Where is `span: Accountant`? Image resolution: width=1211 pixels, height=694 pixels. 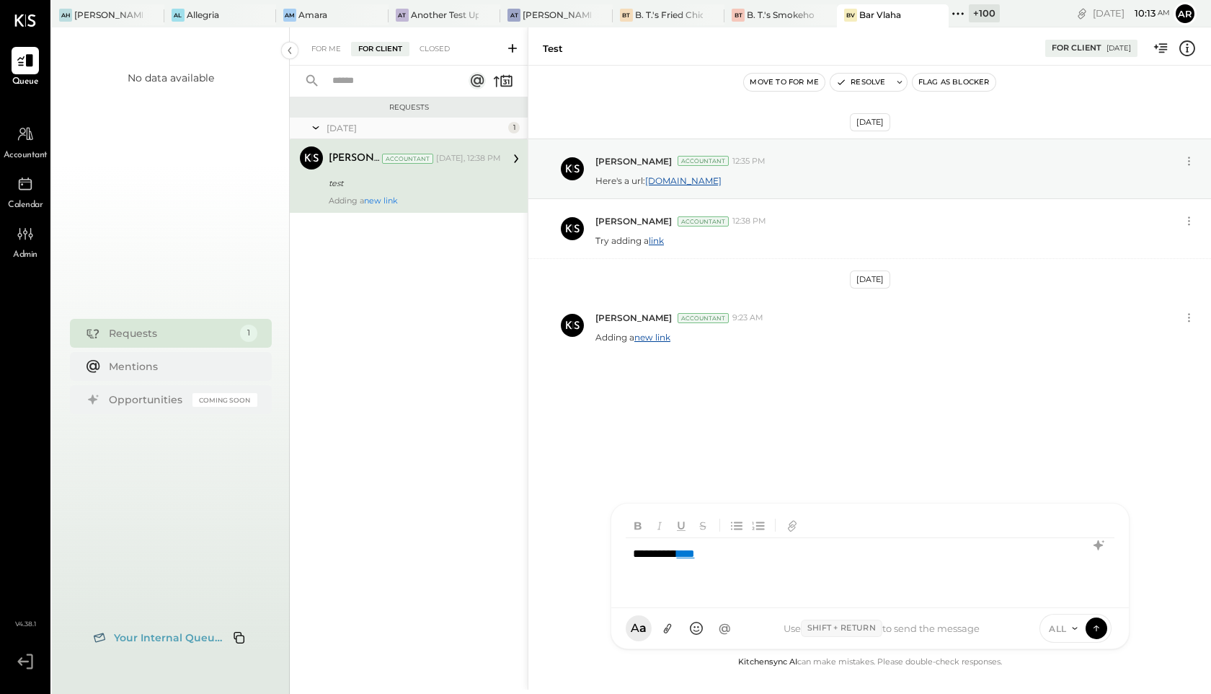
span: Accountant is located at coordinates (25, 156).